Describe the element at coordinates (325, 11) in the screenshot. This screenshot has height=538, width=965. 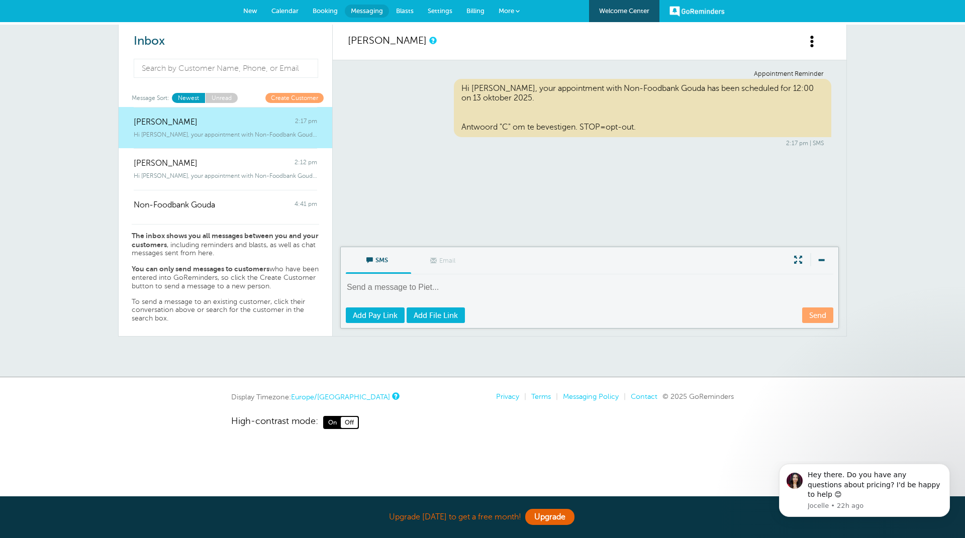
I see `span: Booking` at that location.